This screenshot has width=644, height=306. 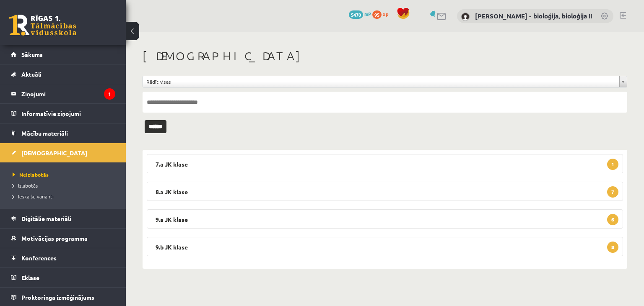 I want to click on legend: 9.a JK klase, so click(x=385, y=219).